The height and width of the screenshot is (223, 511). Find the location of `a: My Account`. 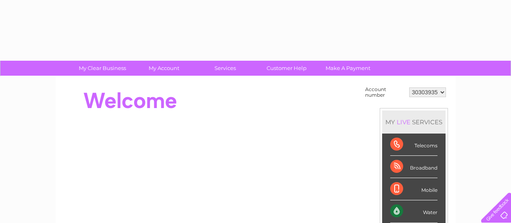

a: My Account is located at coordinates (164, 68).